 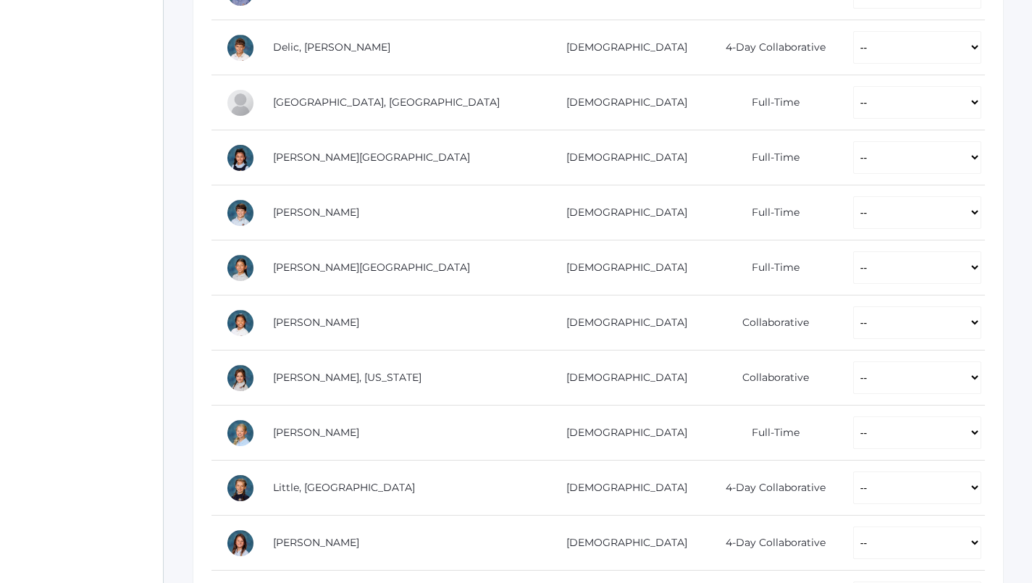 I want to click on div: Victoria Harutyunyan, so click(x=240, y=158).